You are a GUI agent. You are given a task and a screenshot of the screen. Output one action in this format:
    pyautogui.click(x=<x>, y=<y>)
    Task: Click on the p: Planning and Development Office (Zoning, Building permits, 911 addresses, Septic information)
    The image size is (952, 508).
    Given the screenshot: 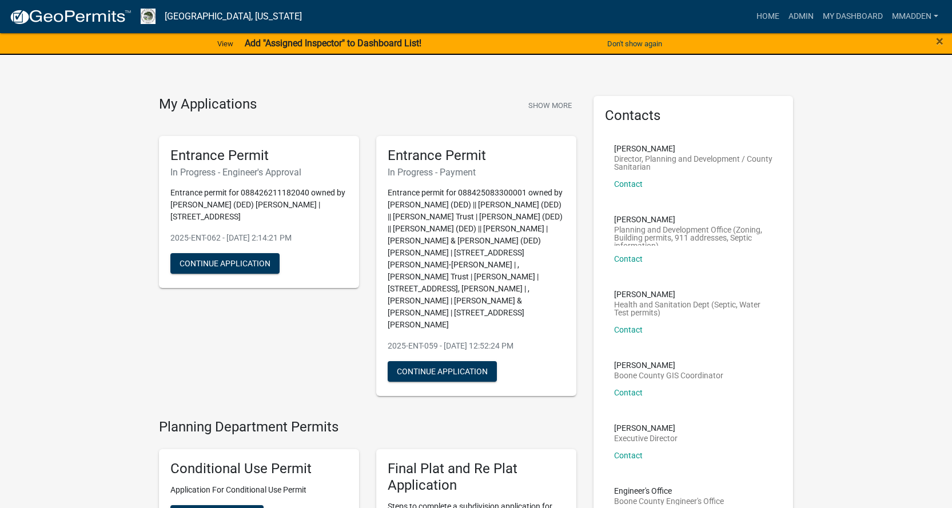 What is the action you would take?
    pyautogui.click(x=693, y=236)
    